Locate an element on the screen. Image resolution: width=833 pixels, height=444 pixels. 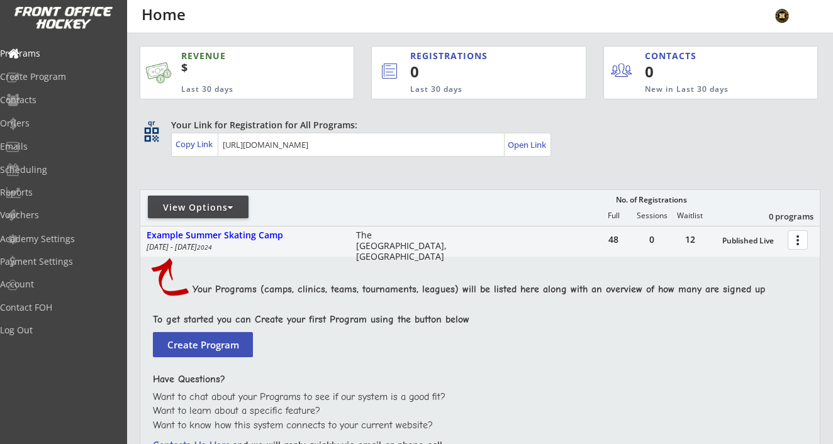
em: 2024 is located at coordinates (205, 247).